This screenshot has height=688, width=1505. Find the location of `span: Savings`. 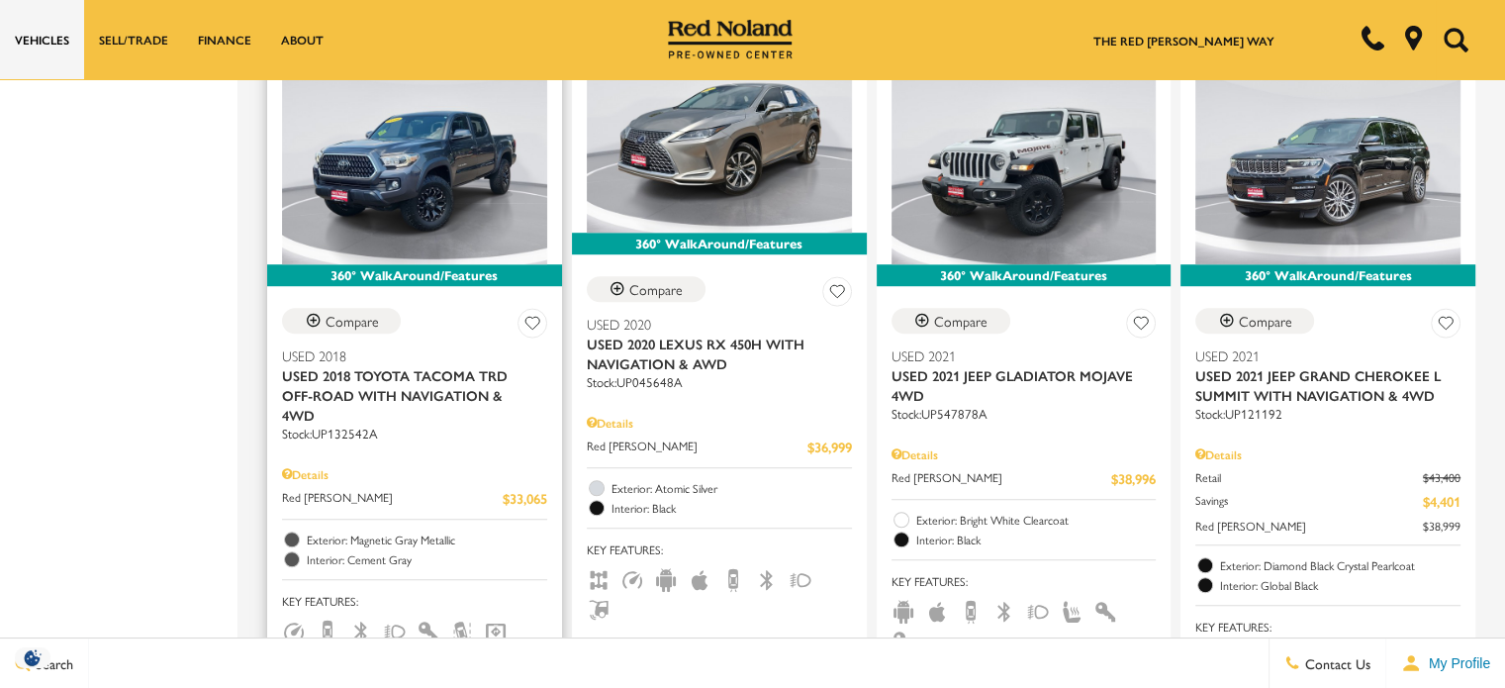

span: Savings is located at coordinates (1309, 501).